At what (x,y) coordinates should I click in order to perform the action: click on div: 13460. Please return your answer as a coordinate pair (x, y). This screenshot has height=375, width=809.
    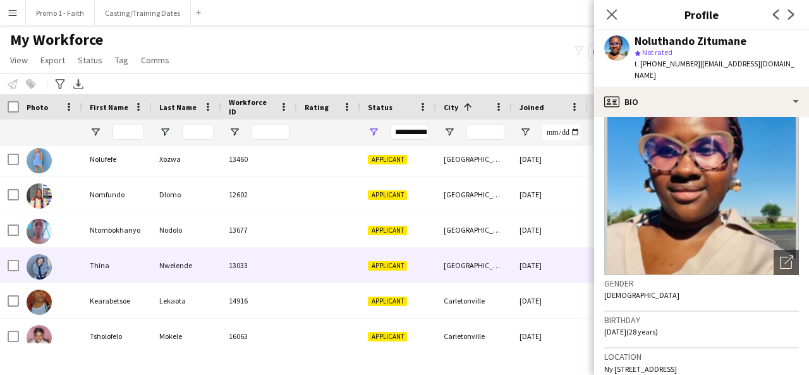
    Looking at the image, I should click on (259, 159).